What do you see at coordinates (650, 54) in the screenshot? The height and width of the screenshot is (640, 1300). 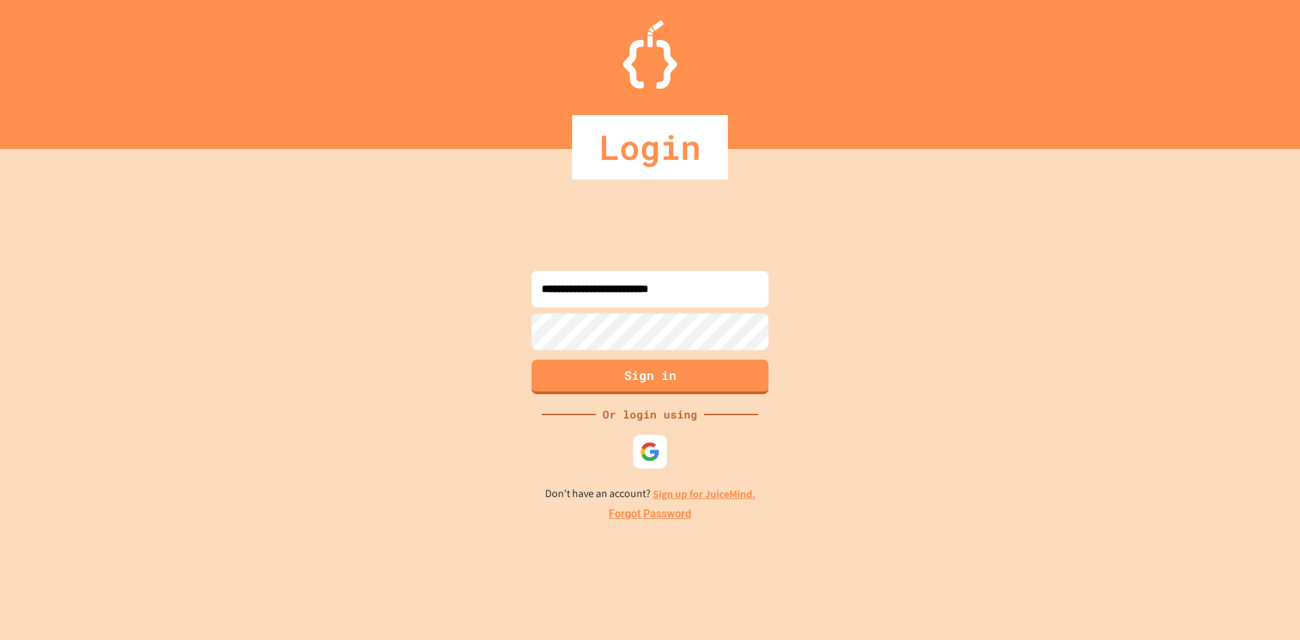 I see `img: Logo.svg` at bounding box center [650, 54].